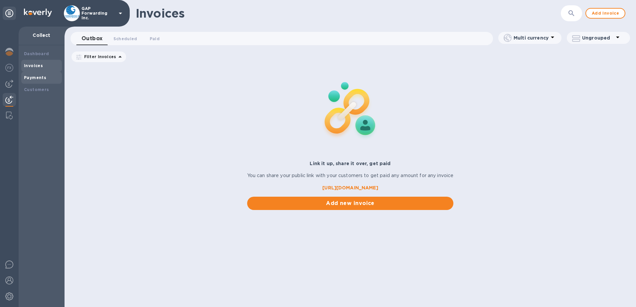 This screenshot has width=636, height=307. Describe the element at coordinates (350, 176) in the screenshot. I see `p: You can share your public link with your customers to get paid any amount for any invoice` at that location.